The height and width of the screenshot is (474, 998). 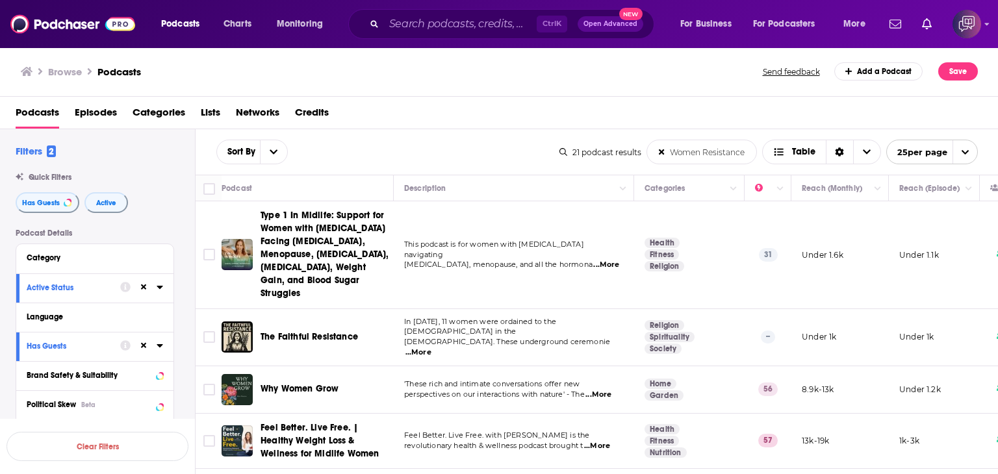 What do you see at coordinates (600, 152) in the screenshot?
I see `div: 21 podcast results` at bounding box center [600, 152].